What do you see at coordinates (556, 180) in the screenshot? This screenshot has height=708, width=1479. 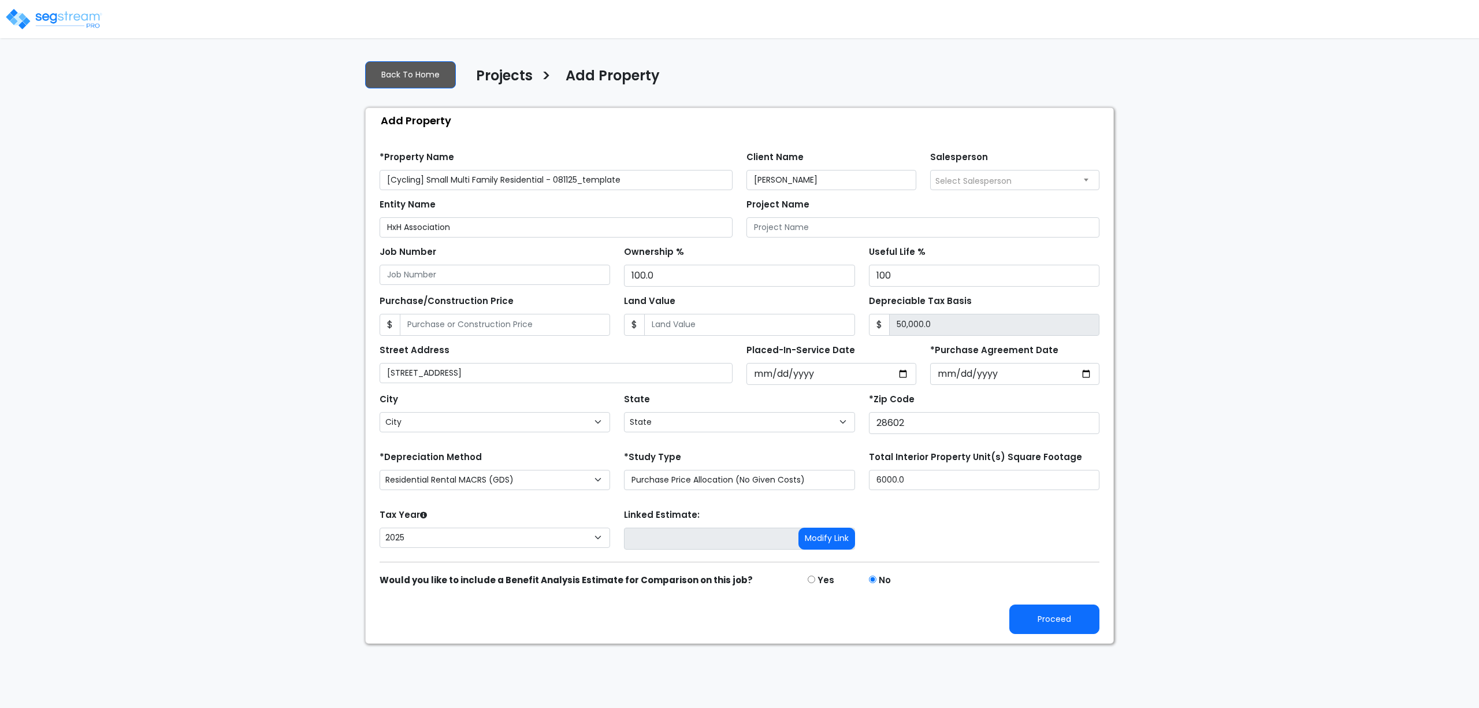 I see `input: Property Name` at bounding box center [556, 180].